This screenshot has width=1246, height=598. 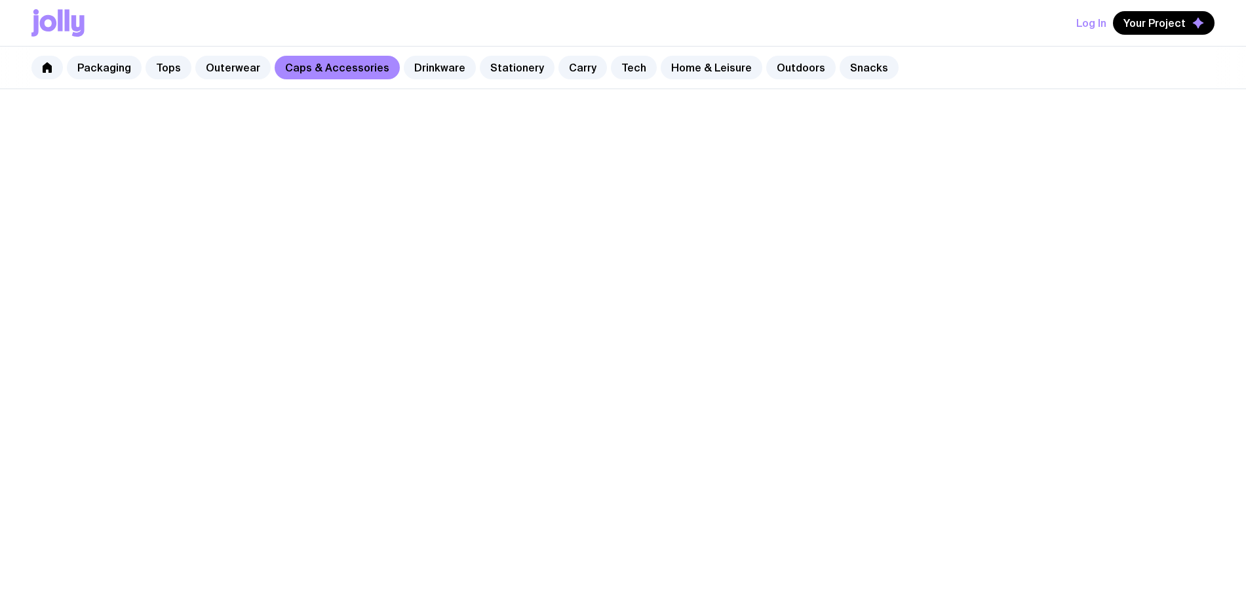 I want to click on span: Your Project, so click(x=1154, y=23).